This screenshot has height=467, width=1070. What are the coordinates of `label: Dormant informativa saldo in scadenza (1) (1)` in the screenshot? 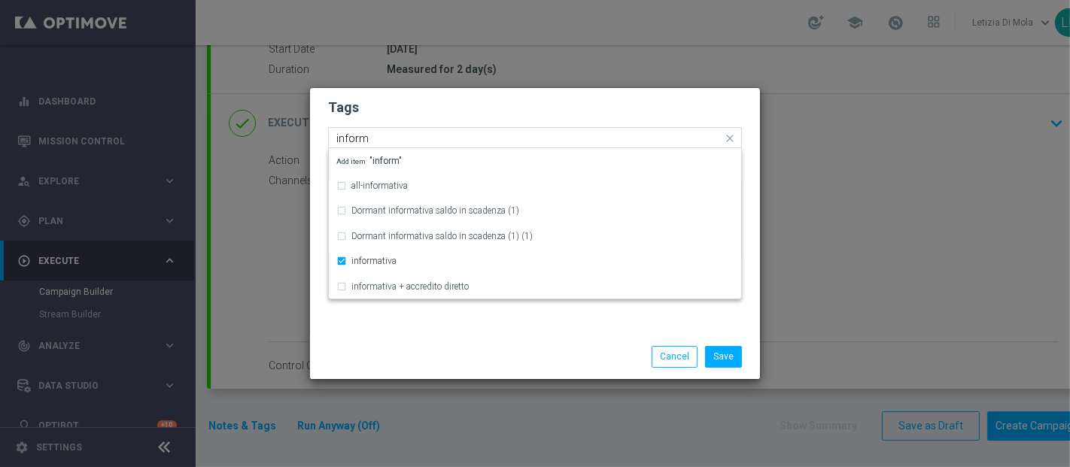 It's located at (442, 236).